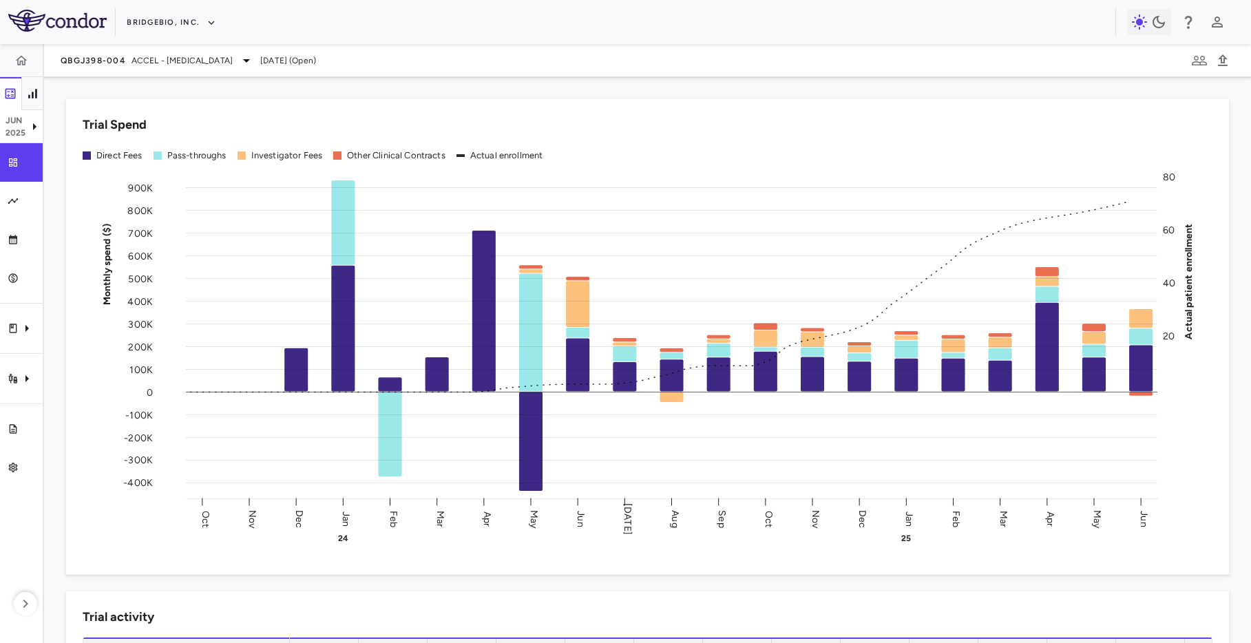 The width and height of the screenshot is (1251, 643). Describe the element at coordinates (138, 437) in the screenshot. I see `tspan: -200K` at that location.